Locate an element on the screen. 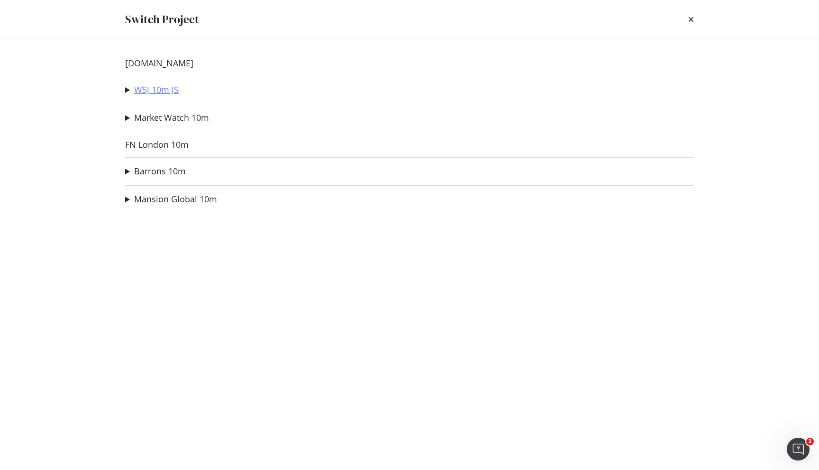 The image size is (819, 470). a: Mansion Global 10m is located at coordinates (175, 199).